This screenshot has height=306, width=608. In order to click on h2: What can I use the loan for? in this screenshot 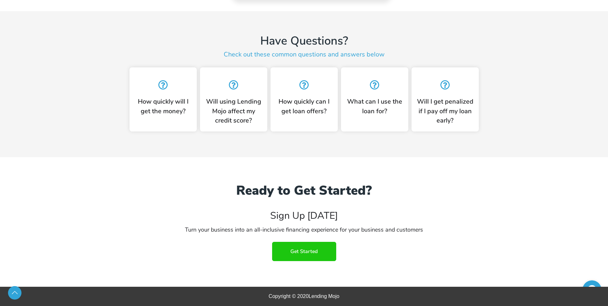, I will do `click(374, 106)`.